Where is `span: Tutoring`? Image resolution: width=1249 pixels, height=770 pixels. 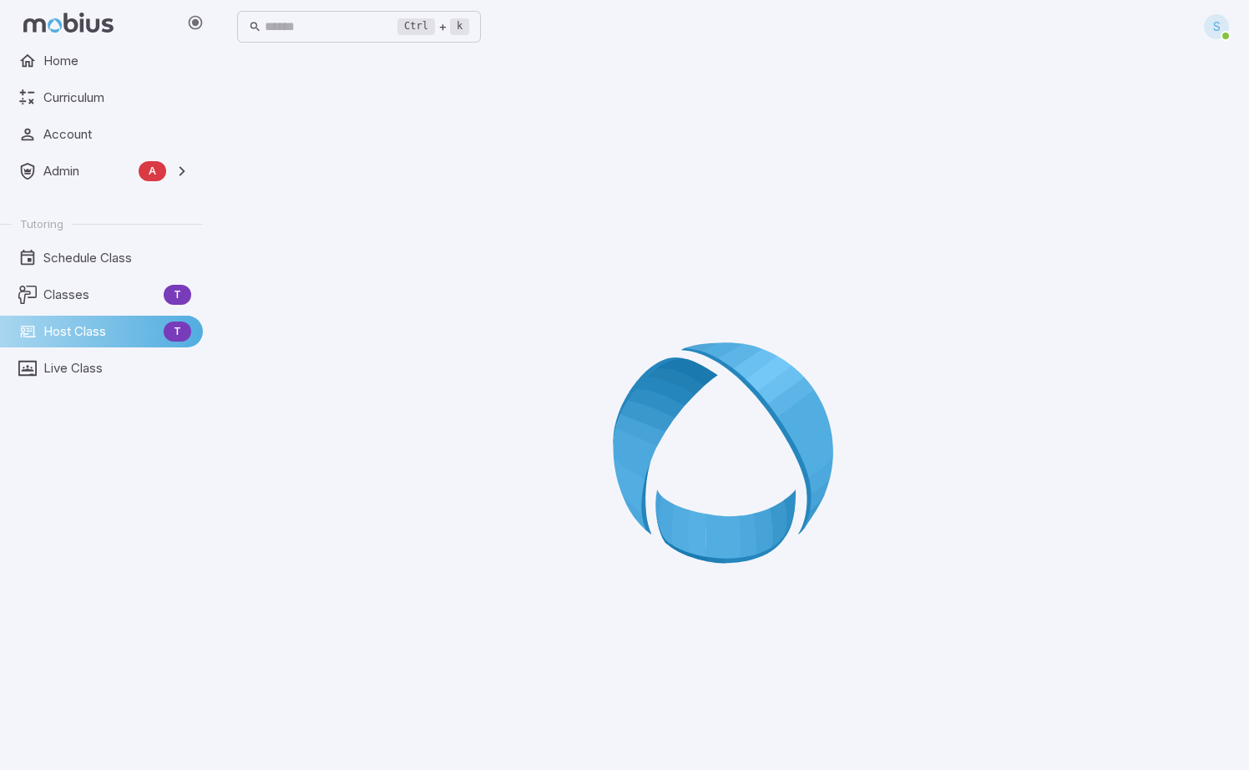 span: Tutoring is located at coordinates (42, 224).